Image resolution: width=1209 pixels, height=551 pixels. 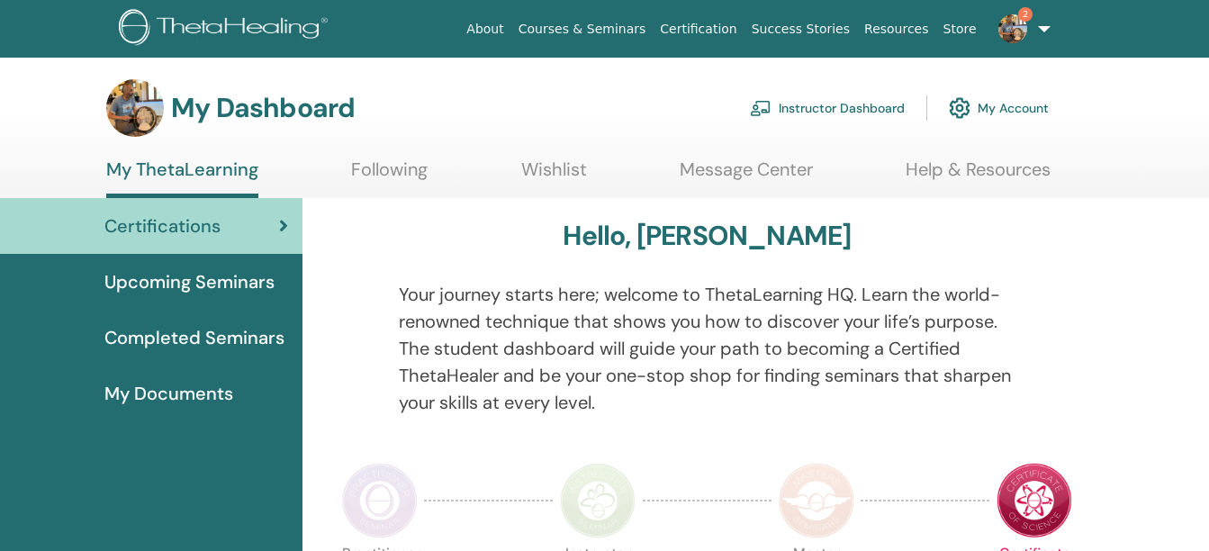 What do you see at coordinates (182, 178) in the screenshot?
I see `a: My ThetaLearning` at bounding box center [182, 178].